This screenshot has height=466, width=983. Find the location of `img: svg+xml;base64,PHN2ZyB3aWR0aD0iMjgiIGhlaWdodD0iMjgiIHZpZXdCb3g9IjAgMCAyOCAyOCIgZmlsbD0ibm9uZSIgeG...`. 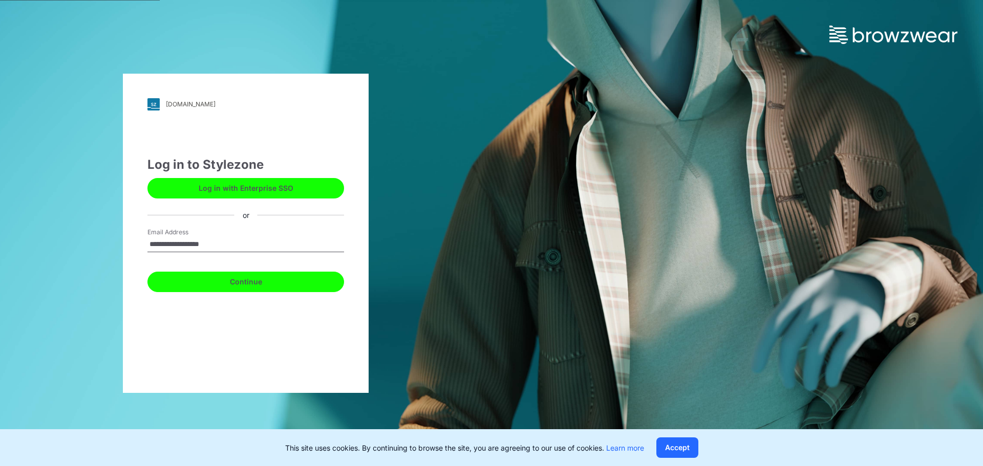

img: svg+xml;base64,PHN2ZyB3aWR0aD0iMjgiIGhlaWdodD0iMjgiIHZpZXdCb3g9IjAgMCAyOCAyOCIgZmlsbD0ibm9uZSIgeG... is located at coordinates (154, 104).